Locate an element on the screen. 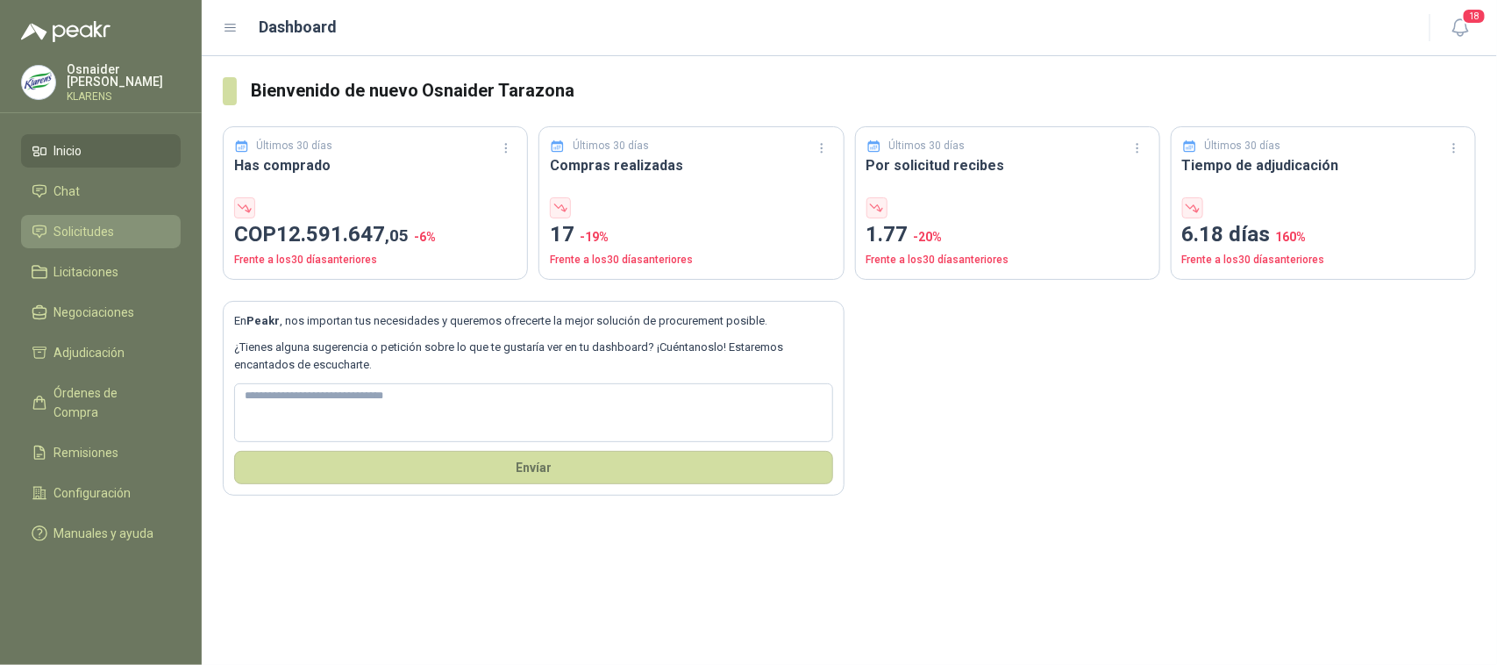 Image resolution: width=1497 pixels, height=665 pixels. span: ,05 is located at coordinates (396, 235).